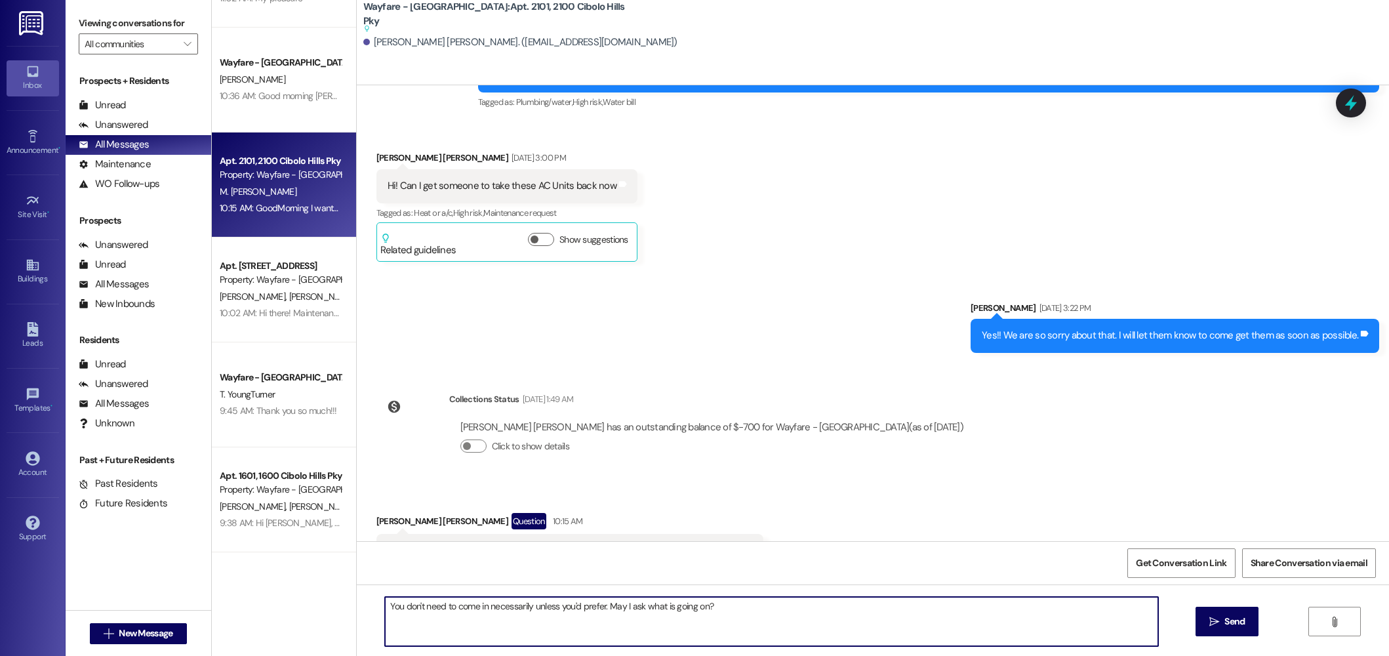  What do you see at coordinates (138, 220) in the screenshot?
I see `div: Prospects` at bounding box center [138, 220].